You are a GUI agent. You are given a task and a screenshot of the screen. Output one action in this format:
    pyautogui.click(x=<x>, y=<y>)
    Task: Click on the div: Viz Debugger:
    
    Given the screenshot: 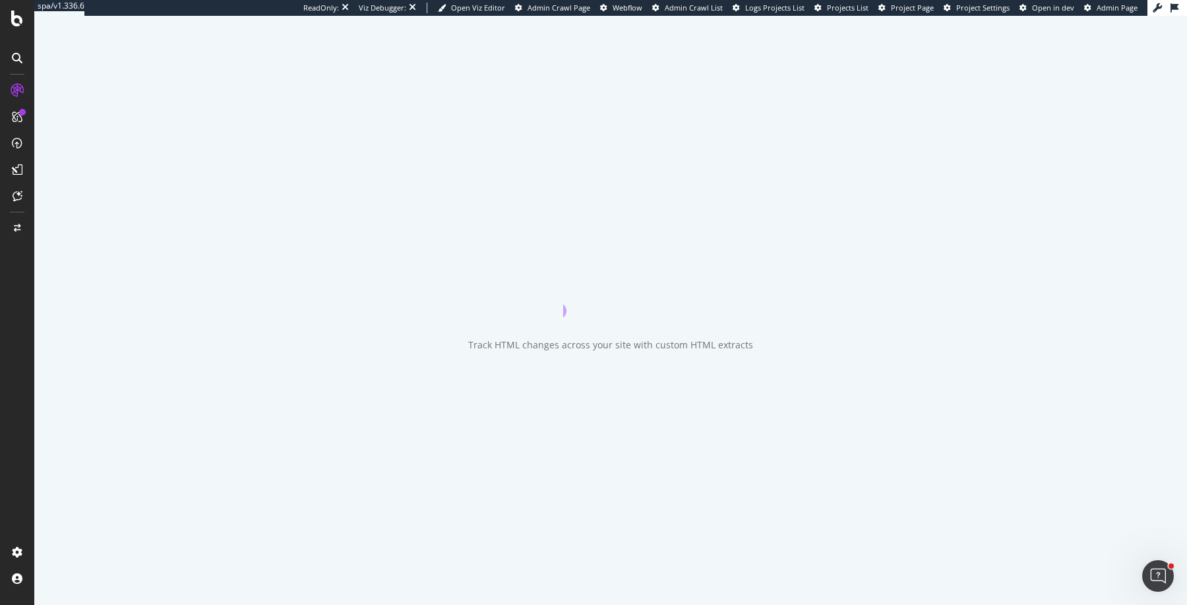 What is the action you would take?
    pyautogui.click(x=382, y=8)
    